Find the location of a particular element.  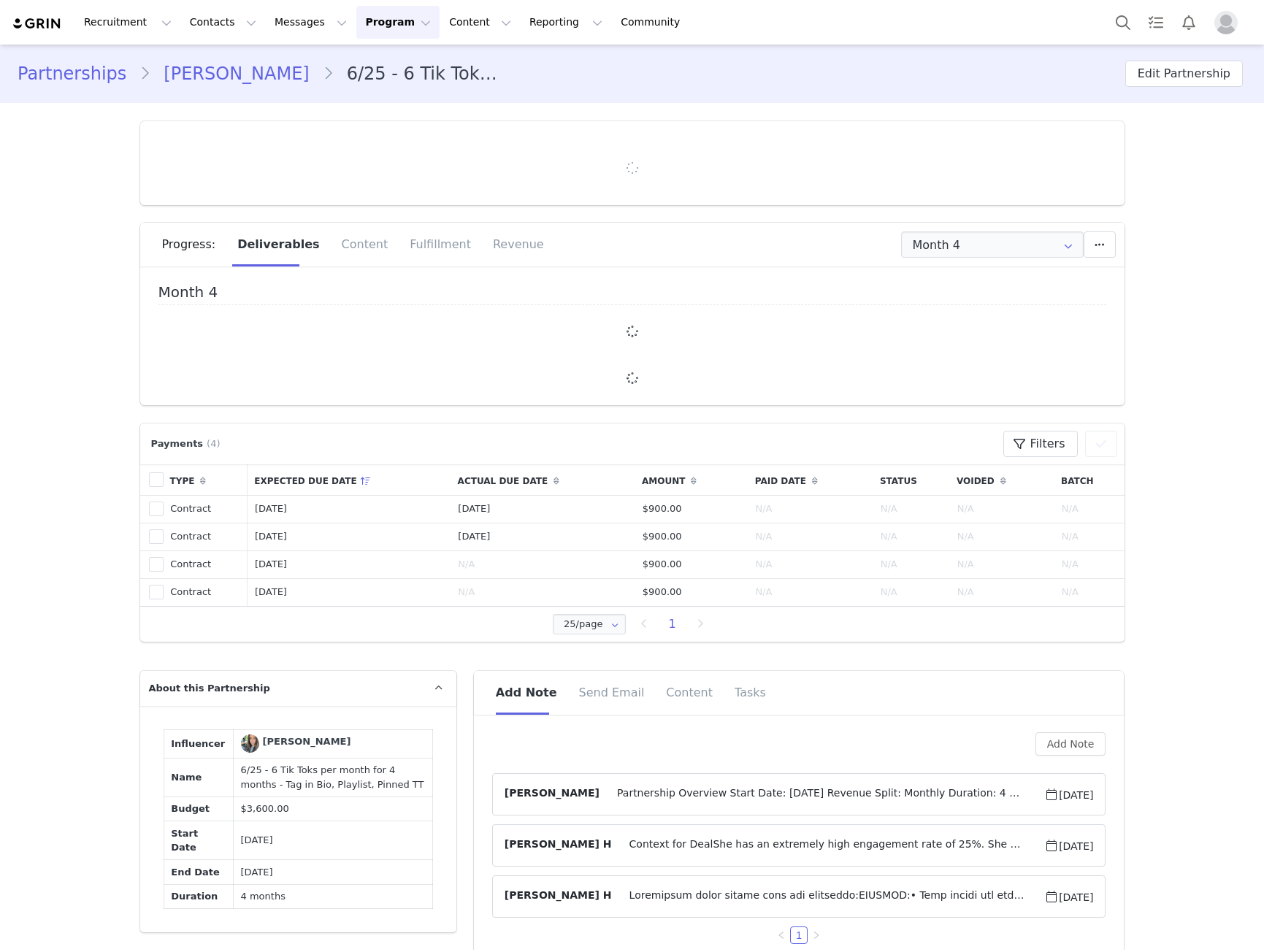

div: Revenue is located at coordinates (513, 245).